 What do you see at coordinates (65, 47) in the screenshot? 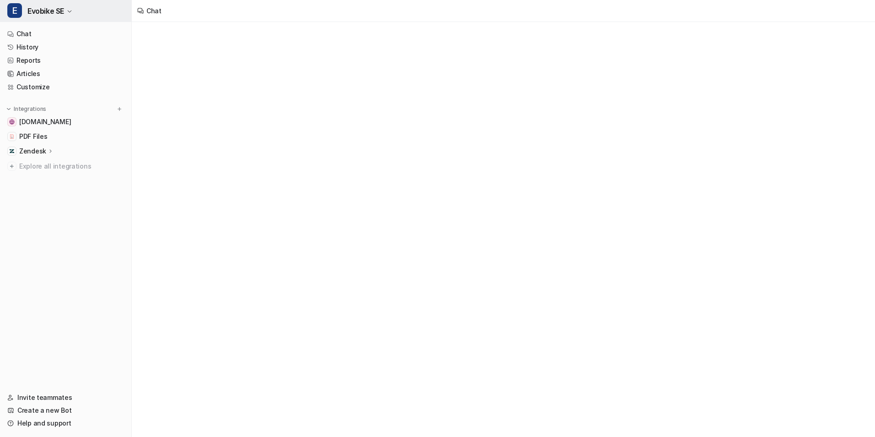
I see `a: History` at bounding box center [65, 47].